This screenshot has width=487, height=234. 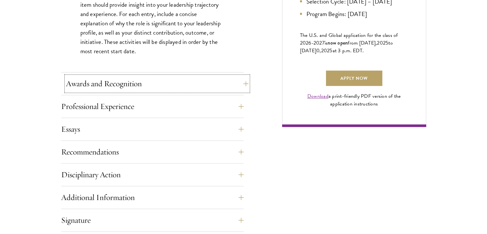 What do you see at coordinates (318, 96) in the screenshot?
I see `a: Download` at bounding box center [318, 96].